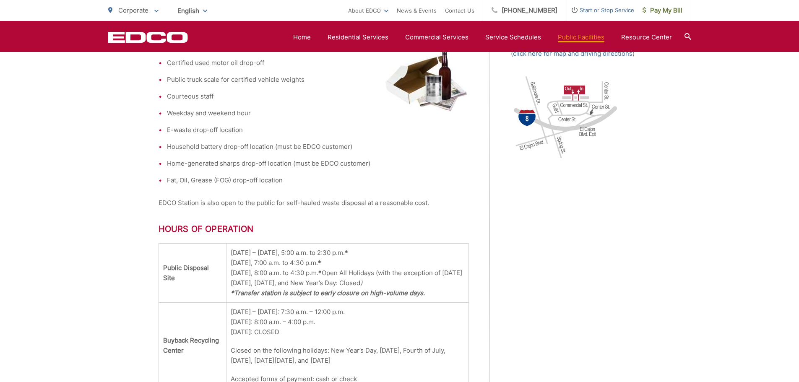  I want to click on a: Service Schedules, so click(513, 37).